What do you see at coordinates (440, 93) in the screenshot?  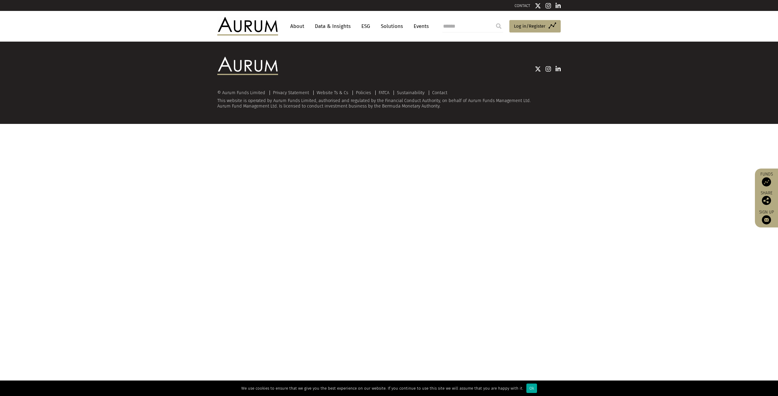 I see `a: Contact` at bounding box center [440, 93].